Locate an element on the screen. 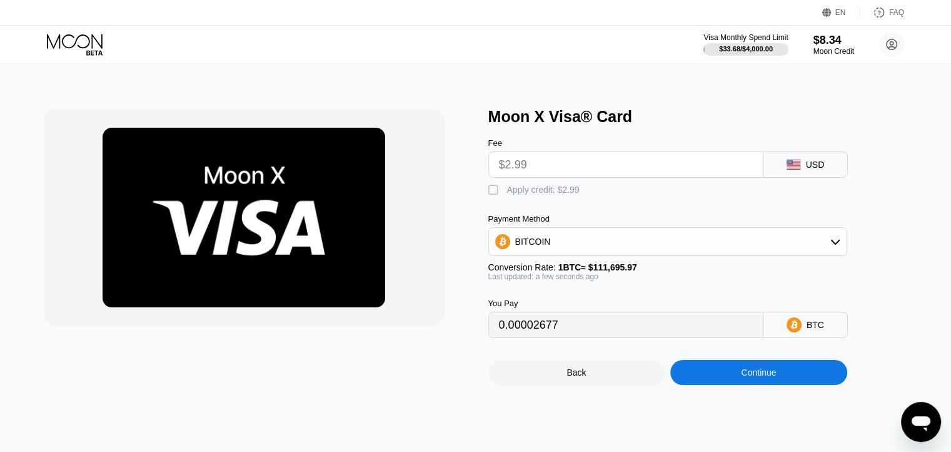 This screenshot has width=951, height=452. div: Payment Method is located at coordinates (668, 218).